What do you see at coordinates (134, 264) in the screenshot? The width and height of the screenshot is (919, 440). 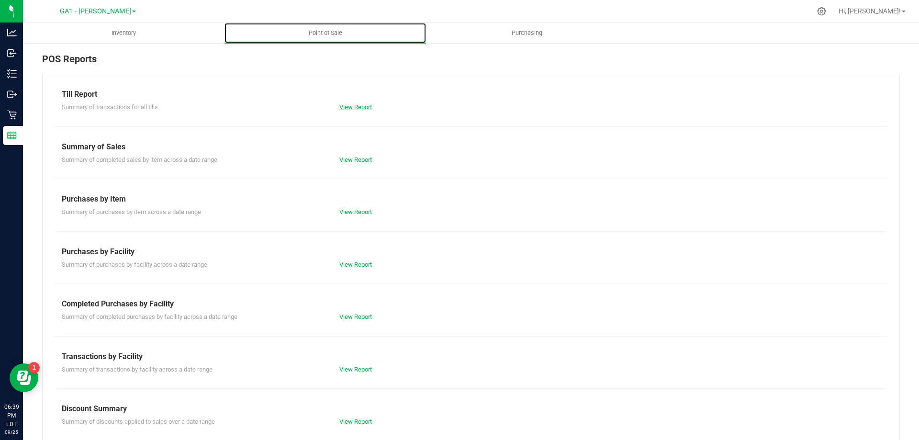 I see `span: Summary of purchases by facility across a date range` at bounding box center [134, 264].